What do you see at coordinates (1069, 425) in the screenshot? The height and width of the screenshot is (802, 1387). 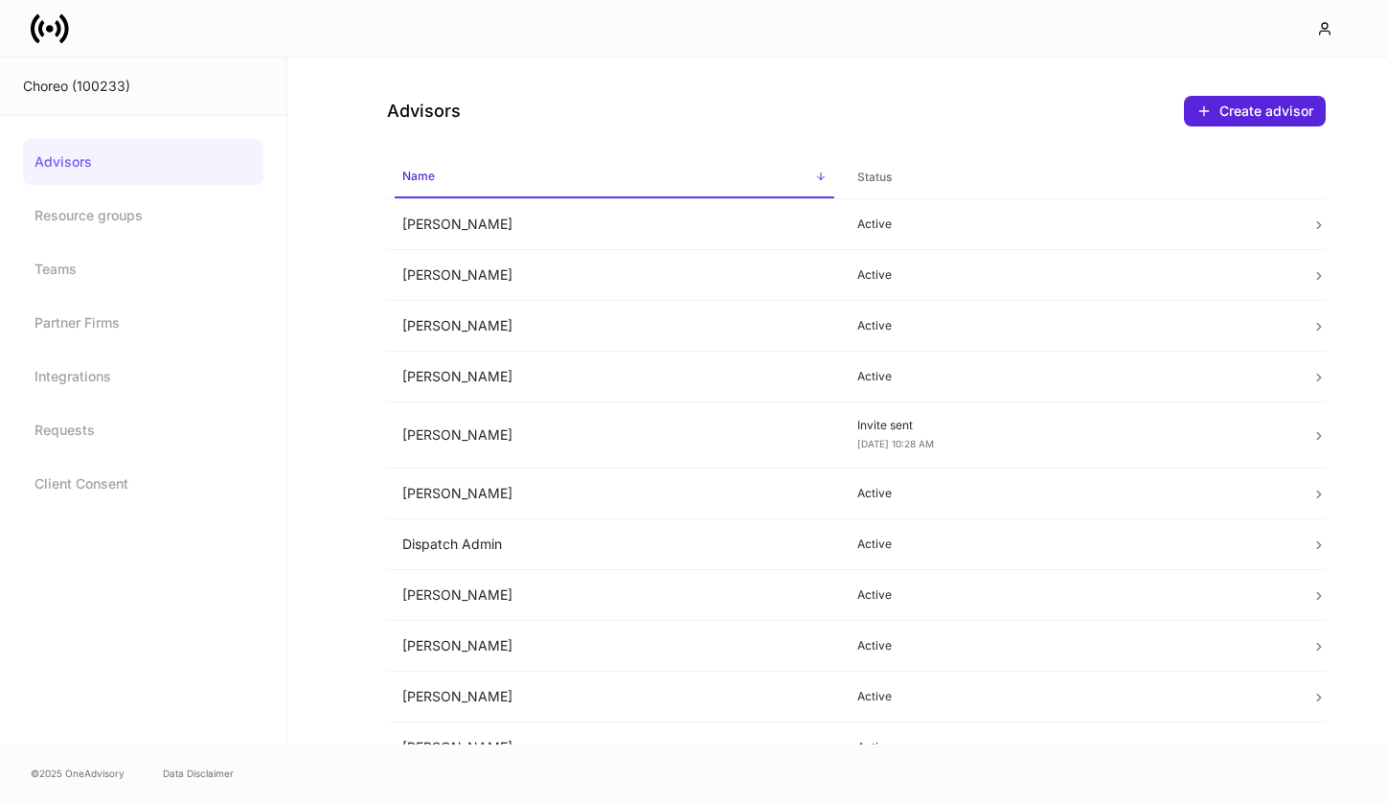 I see `p: Invite sent` at bounding box center [1069, 425].